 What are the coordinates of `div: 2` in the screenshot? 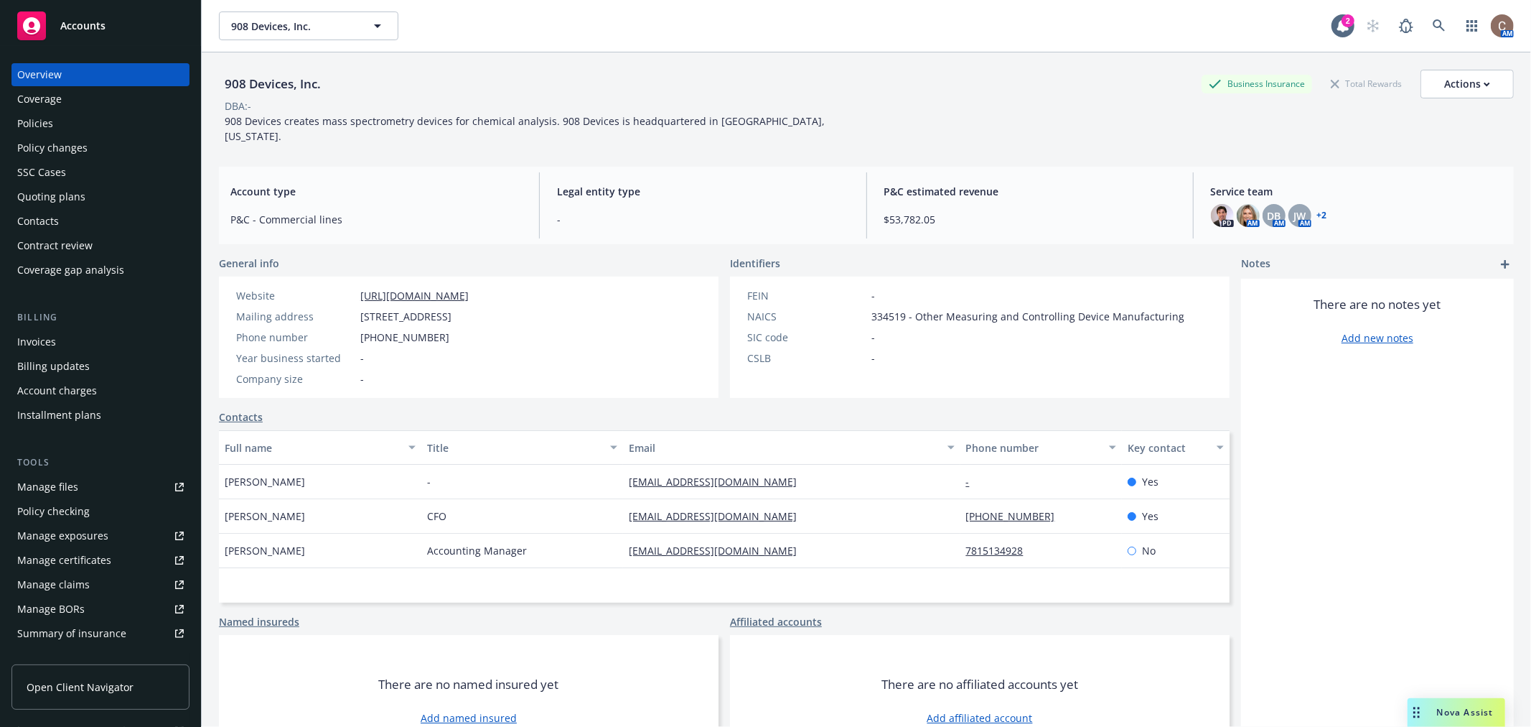 It's located at (1348, 21).